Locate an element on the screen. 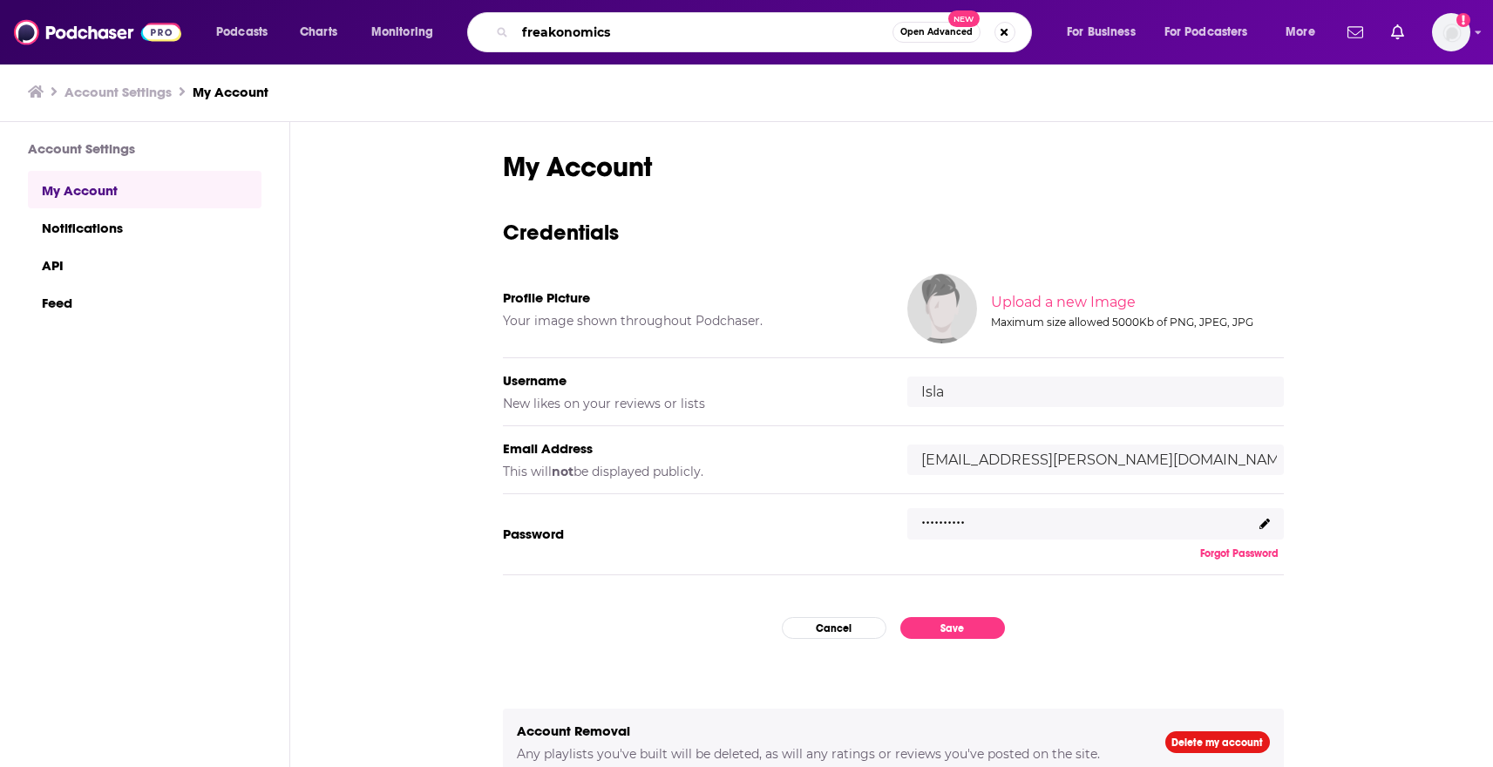  input: username is located at coordinates (1095, 391).